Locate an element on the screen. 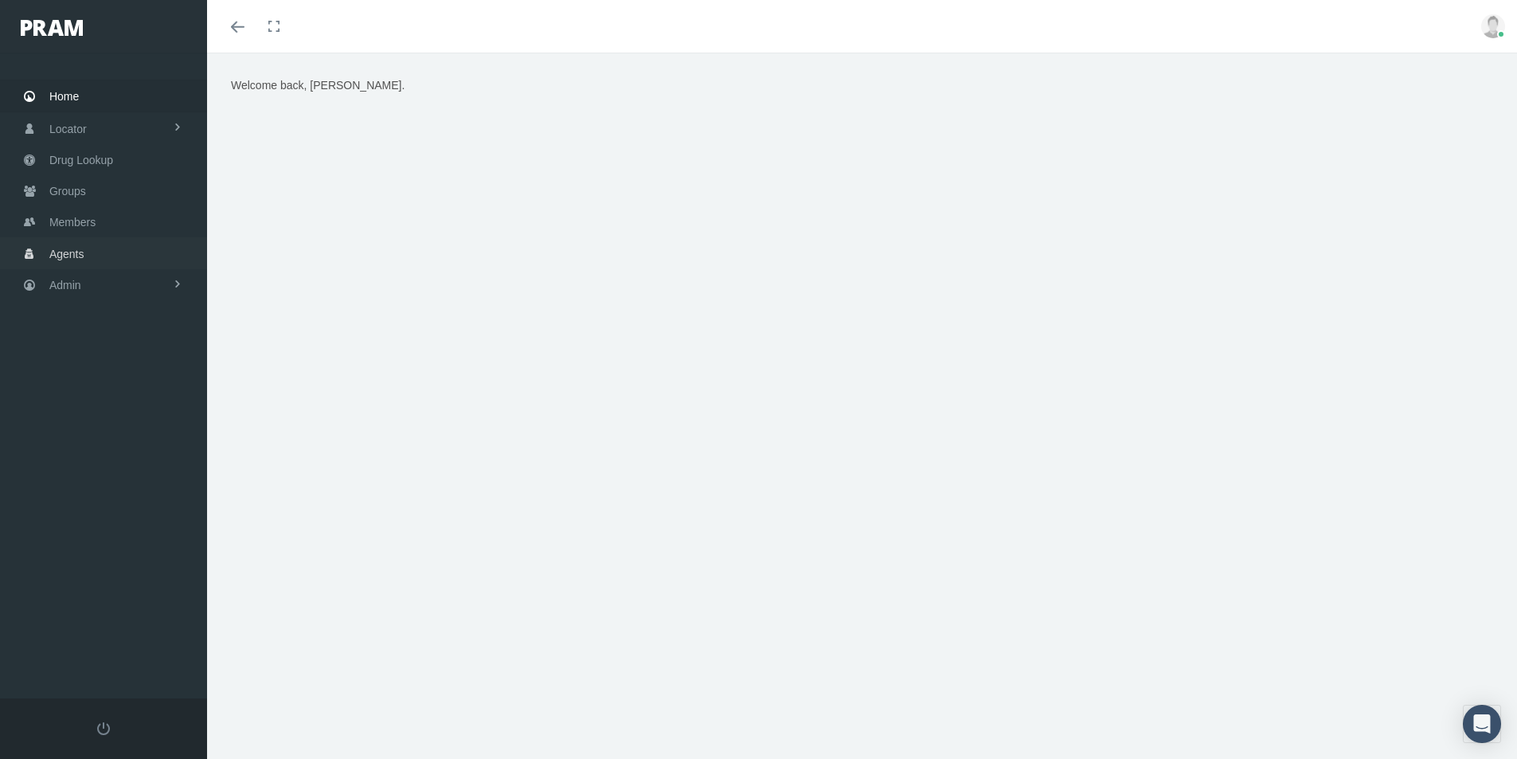 The image size is (1517, 759). img: user-placeholder.jpg is located at coordinates (1494, 26).